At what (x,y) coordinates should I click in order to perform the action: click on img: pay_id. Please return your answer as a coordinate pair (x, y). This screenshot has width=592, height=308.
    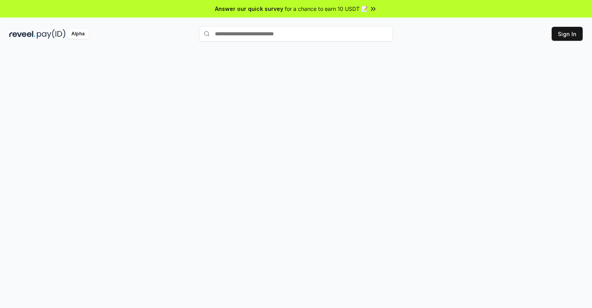
    Looking at the image, I should click on (51, 34).